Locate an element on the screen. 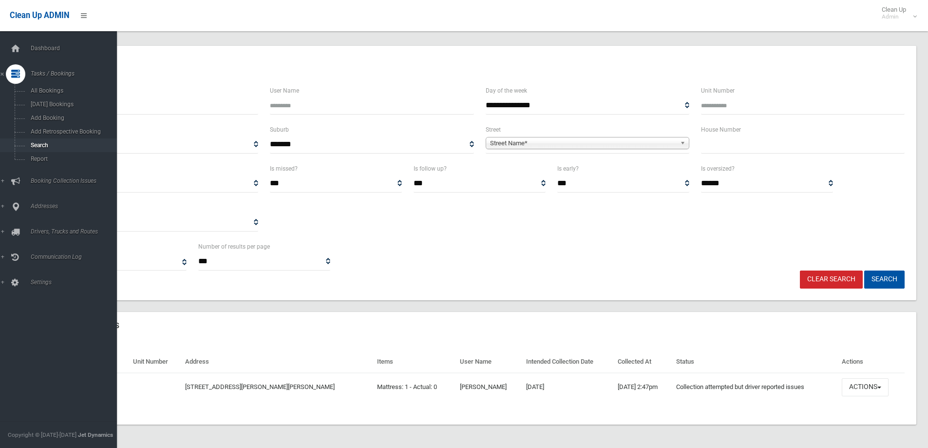 The image size is (928, 448). label: Is missed? is located at coordinates (283, 168).